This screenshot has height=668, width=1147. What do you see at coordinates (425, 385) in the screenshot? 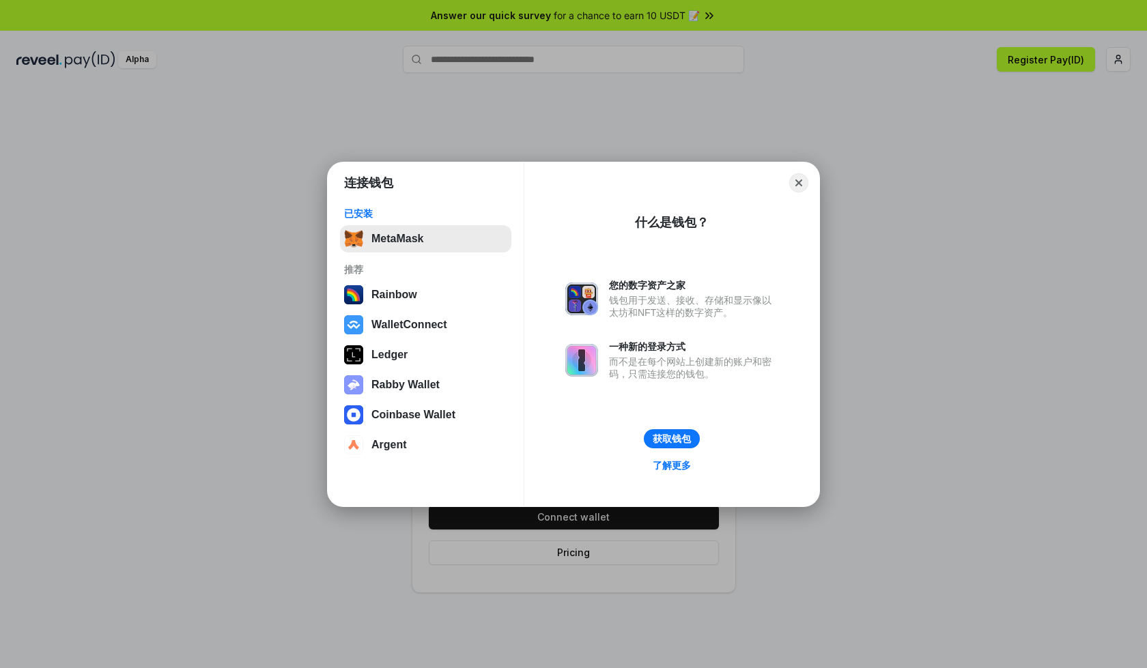
I see `button: Rabby Wallet` at bounding box center [425, 385].